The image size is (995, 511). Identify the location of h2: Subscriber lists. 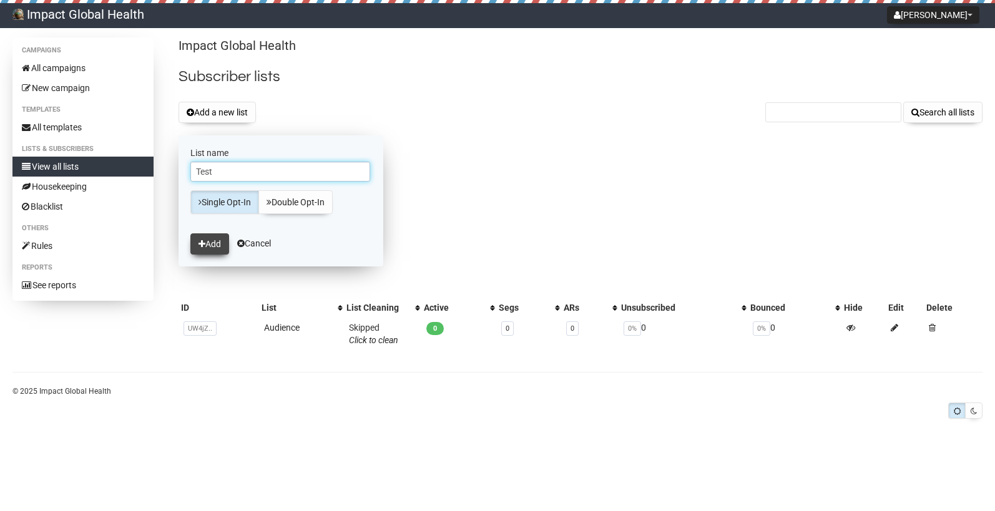
(580, 77).